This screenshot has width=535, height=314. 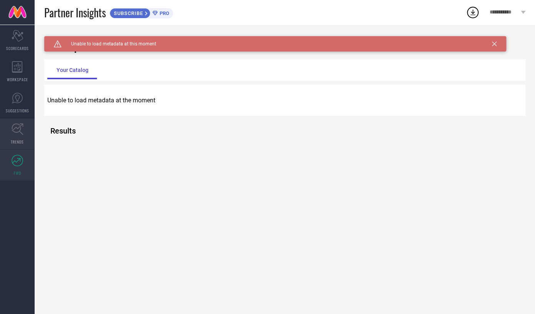 I want to click on span: WORKSPACE, so click(x=17, y=79).